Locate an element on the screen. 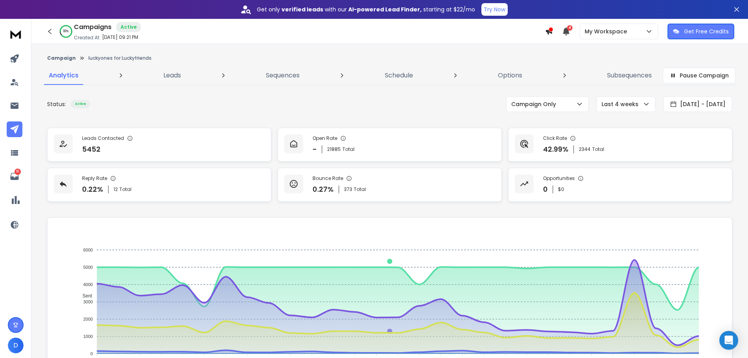 The width and height of the screenshot is (748, 358). button: D is located at coordinates (16, 345).